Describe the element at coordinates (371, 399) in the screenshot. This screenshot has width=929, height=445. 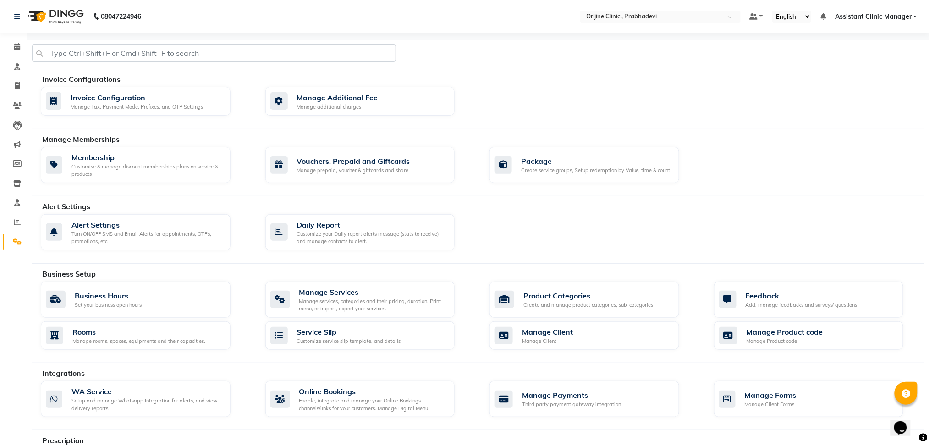
I see `a: Online BookingsEnable, integrate and manage your Online Bookings channels/links for your customer...` at that location.